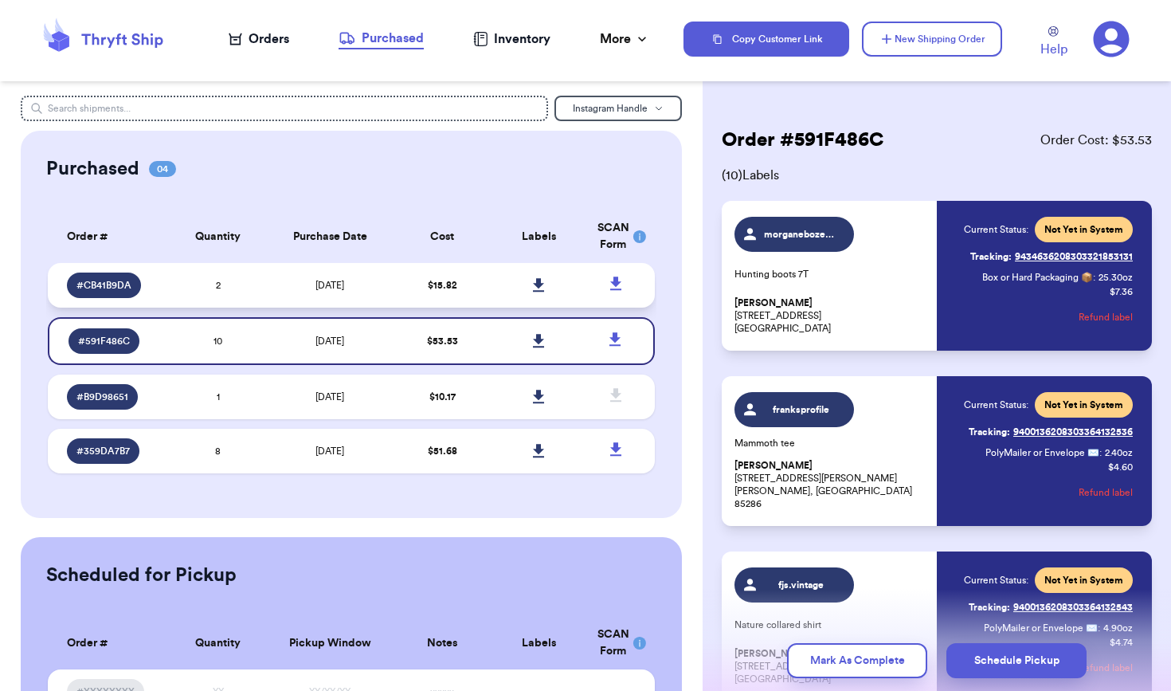 The height and width of the screenshot is (691, 1171). Describe the element at coordinates (766, 39) in the screenshot. I see `button: Copy Customer Link` at that location.